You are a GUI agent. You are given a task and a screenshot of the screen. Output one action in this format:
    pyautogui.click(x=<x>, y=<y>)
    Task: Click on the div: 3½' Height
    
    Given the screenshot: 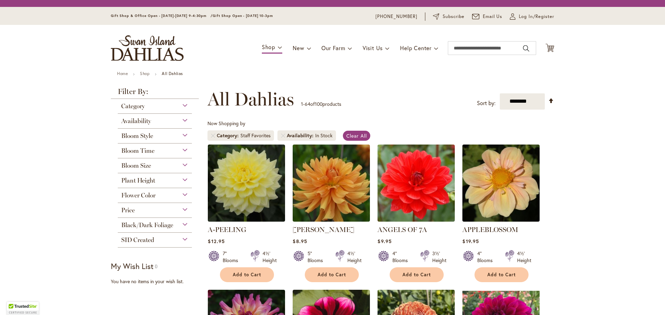 What is the action you would take?
    pyautogui.click(x=439, y=257)
    